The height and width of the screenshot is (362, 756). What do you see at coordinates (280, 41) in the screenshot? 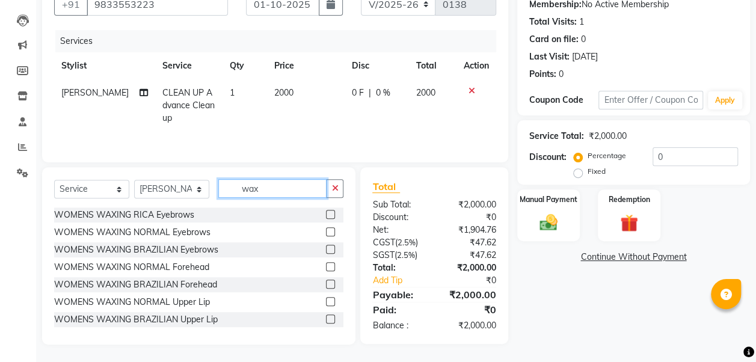
I see `div: Services` at bounding box center [280, 41].